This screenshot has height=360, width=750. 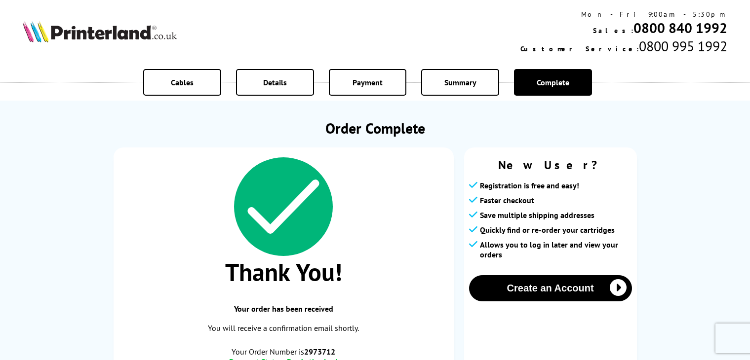 I want to click on span: Summary, so click(x=460, y=82).